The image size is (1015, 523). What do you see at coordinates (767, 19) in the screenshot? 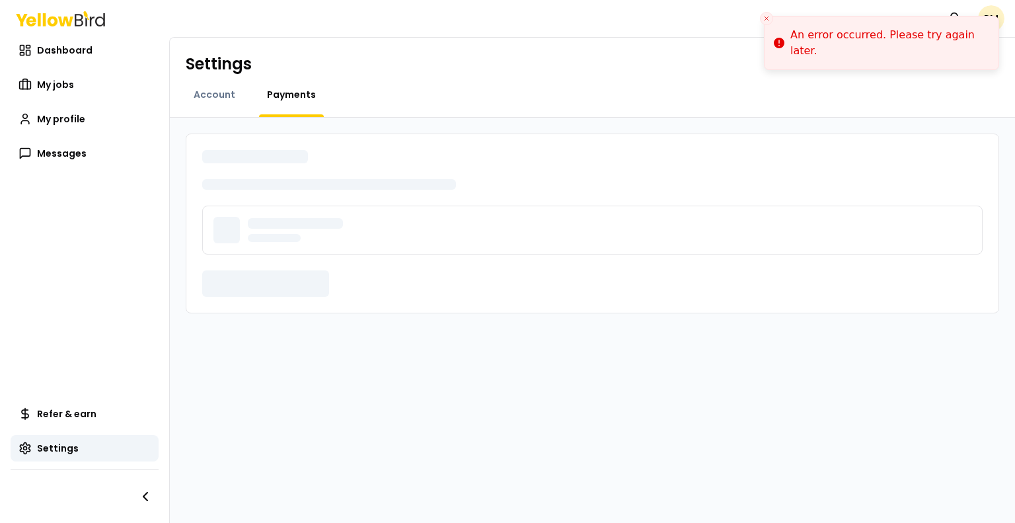
I see `button: Close toast` at bounding box center [767, 19].